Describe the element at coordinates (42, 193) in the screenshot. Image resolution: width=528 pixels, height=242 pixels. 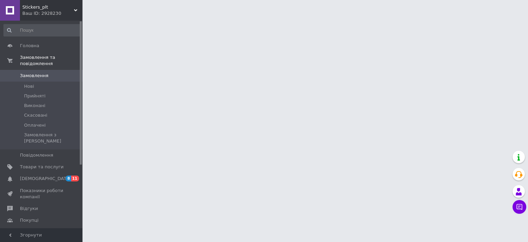
I see `span: Показники роботи компанії` at that location.